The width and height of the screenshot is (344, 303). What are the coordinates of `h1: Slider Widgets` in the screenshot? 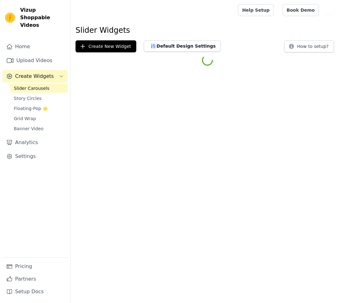 It's located at (207, 30).